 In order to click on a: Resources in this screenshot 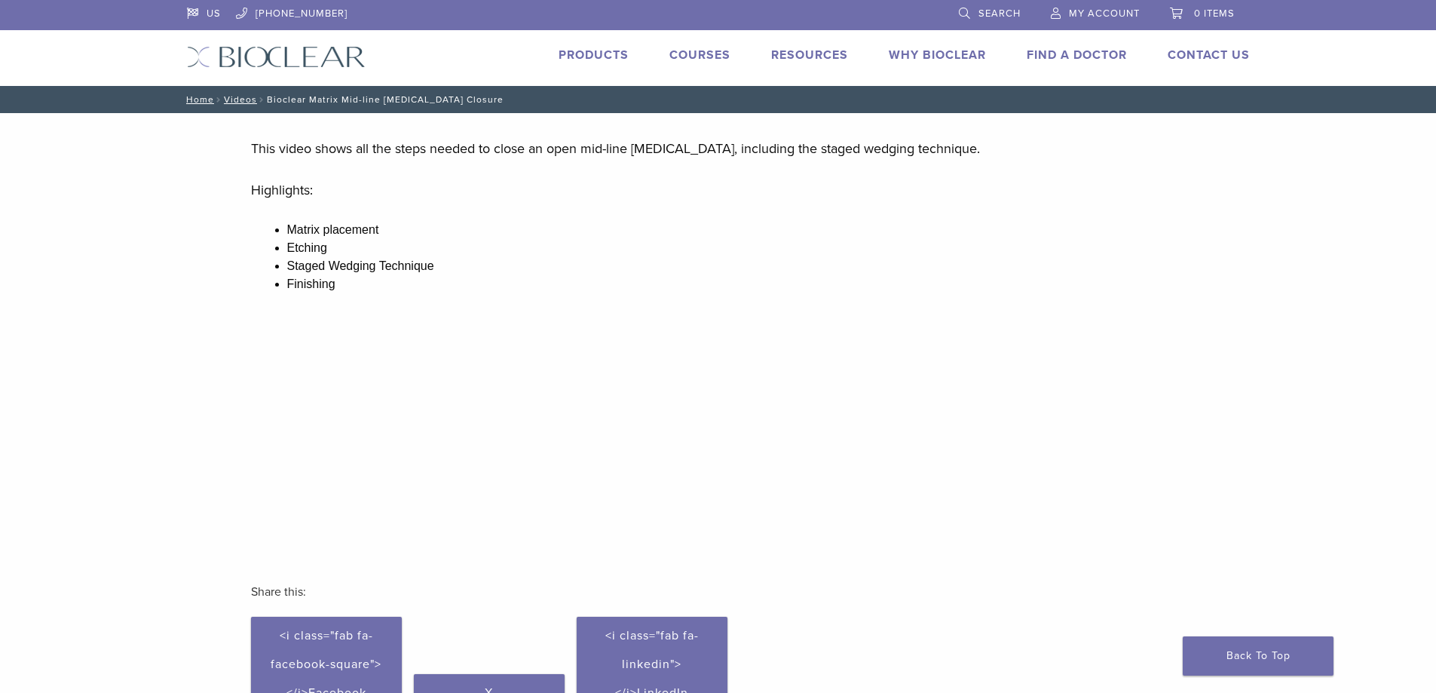, I will do `click(809, 55)`.